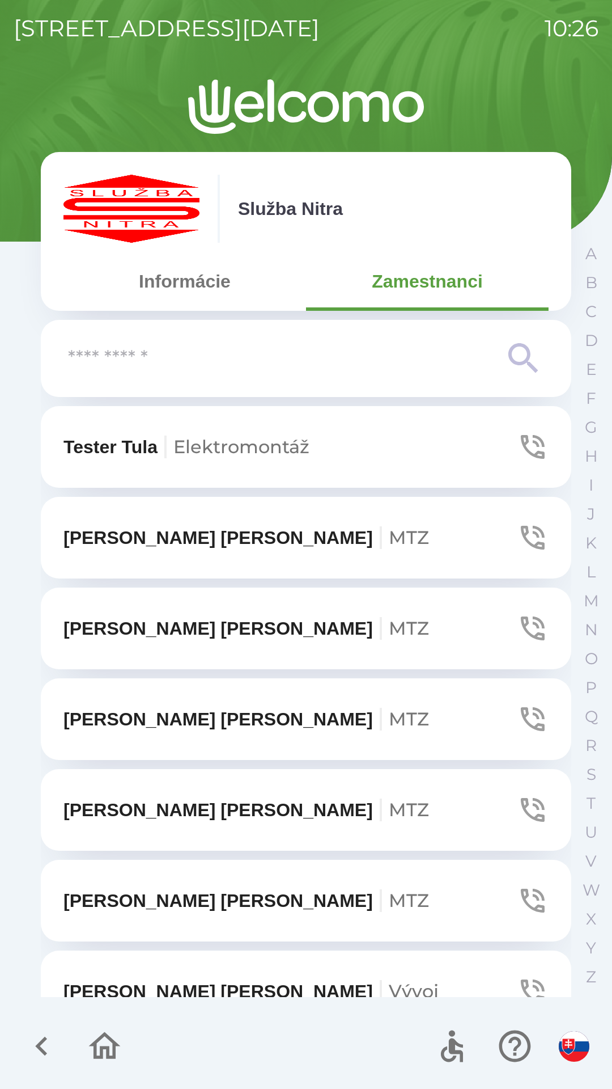 The width and height of the screenshot is (612, 1089). Describe the element at coordinates (572, 28) in the screenshot. I see `p: 10:26` at that location.